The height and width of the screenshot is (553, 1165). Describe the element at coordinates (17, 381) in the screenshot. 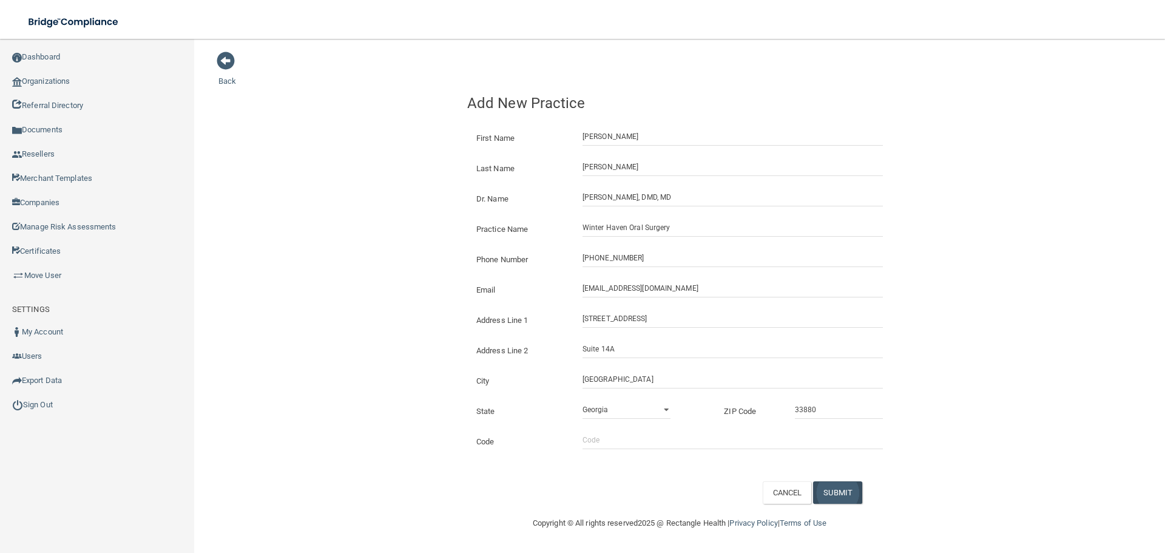

I see `img: icon-export.b9366987.png` at that location.